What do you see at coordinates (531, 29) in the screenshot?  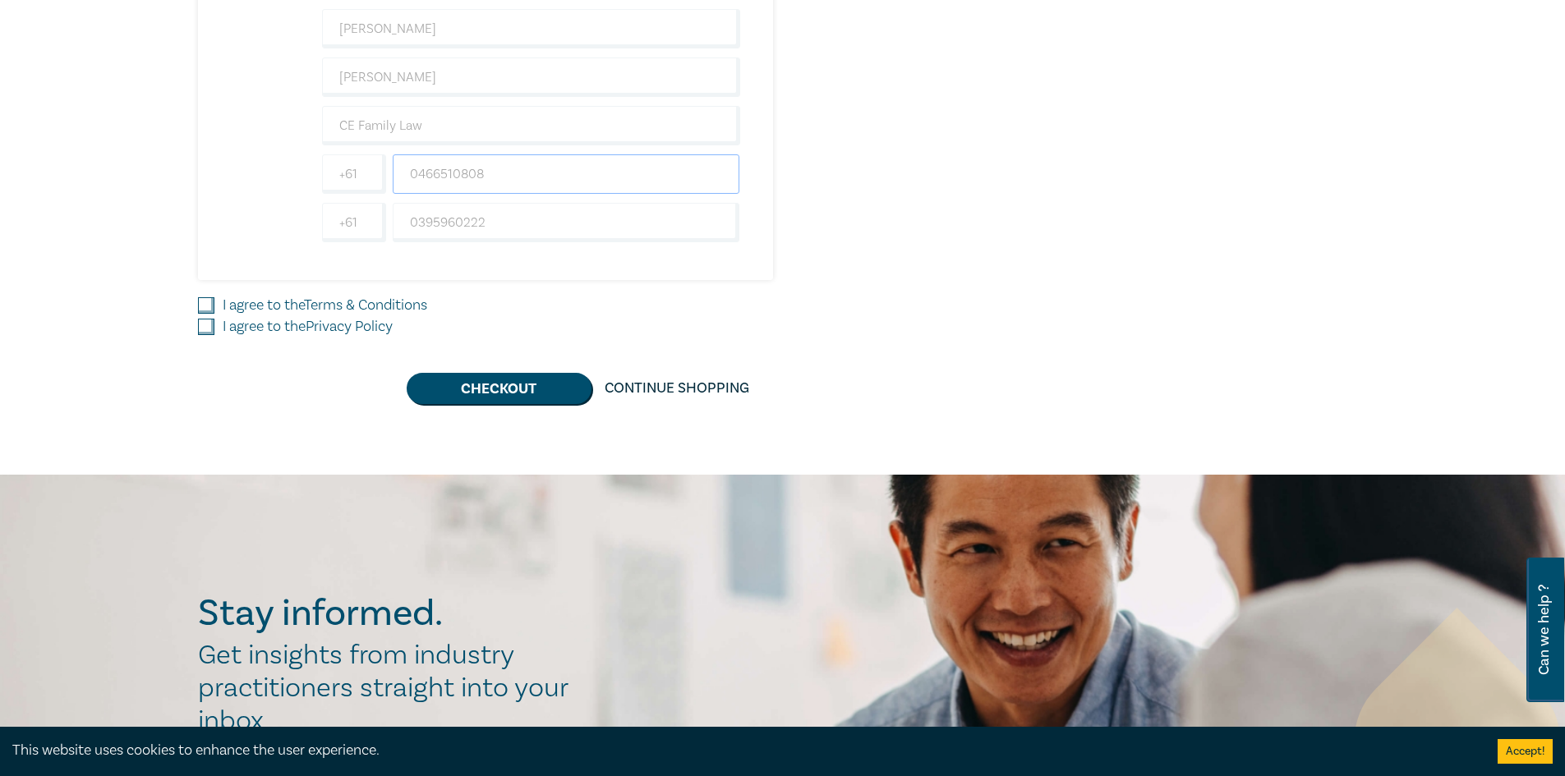 I see `input: First Name*` at bounding box center [531, 29].